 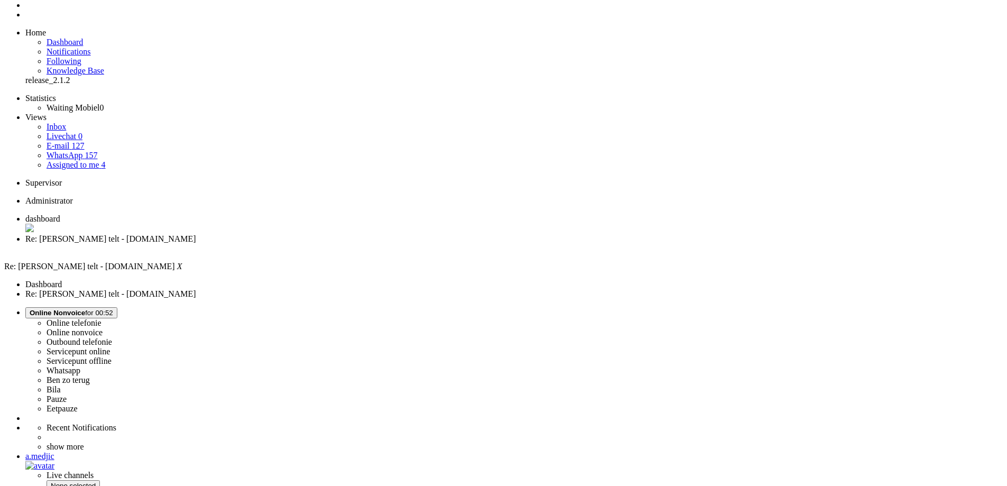 What do you see at coordinates (43, 218) in the screenshot?
I see `span: dashboard` at bounding box center [43, 218].